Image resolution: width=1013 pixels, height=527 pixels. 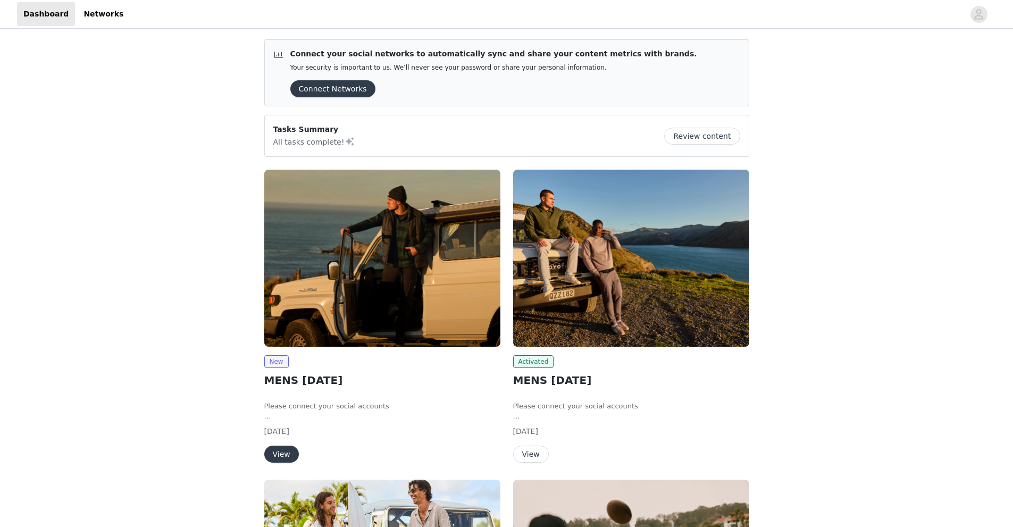 I want to click on span: Activated, so click(x=533, y=362).